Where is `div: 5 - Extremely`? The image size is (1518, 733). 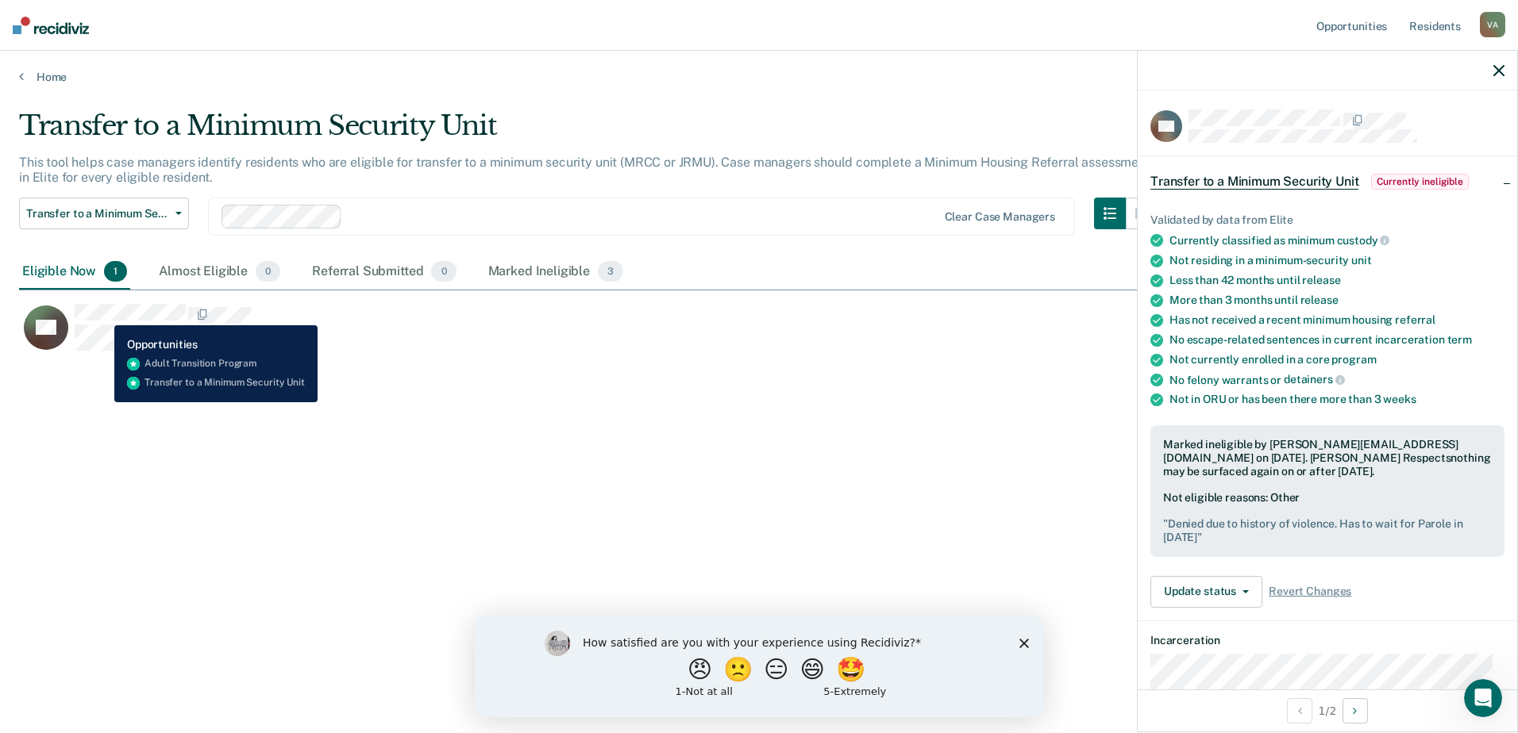 div: 5 - Extremely is located at coordinates (423, 76).